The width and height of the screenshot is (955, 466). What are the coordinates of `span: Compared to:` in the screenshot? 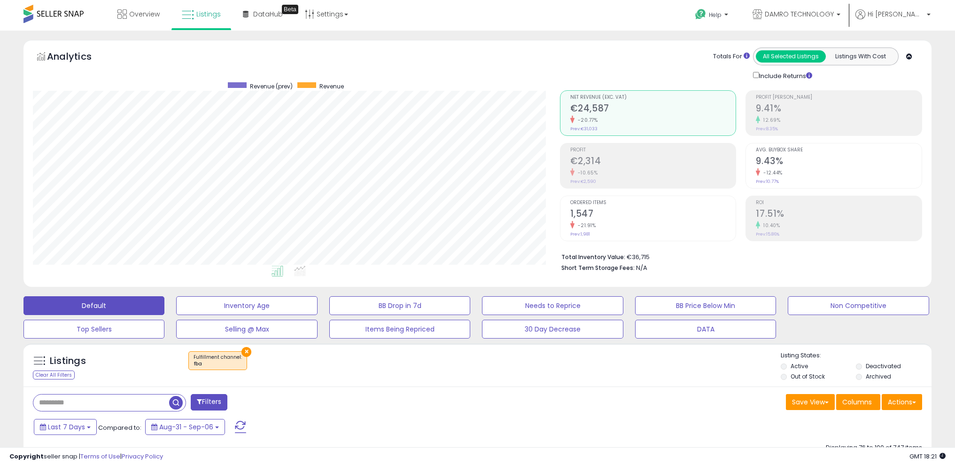 It's located at (120, 427).